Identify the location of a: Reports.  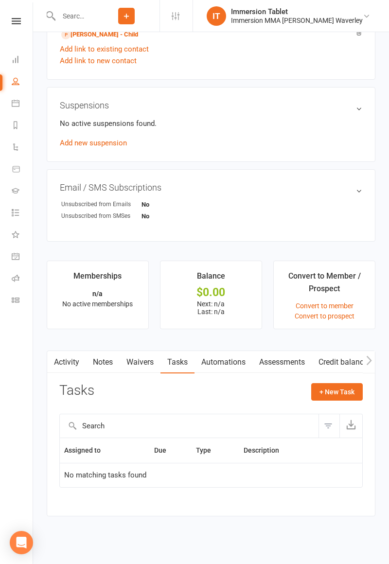
(22, 126).